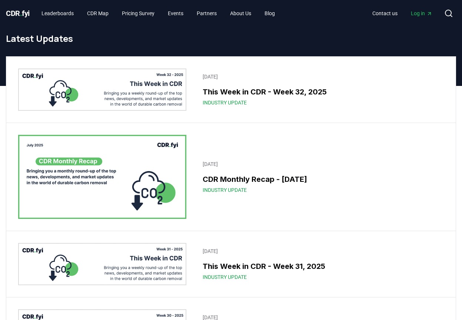 The height and width of the screenshot is (320, 462). Describe the element at coordinates (57, 13) in the screenshot. I see `a: Leaderboards` at that location.